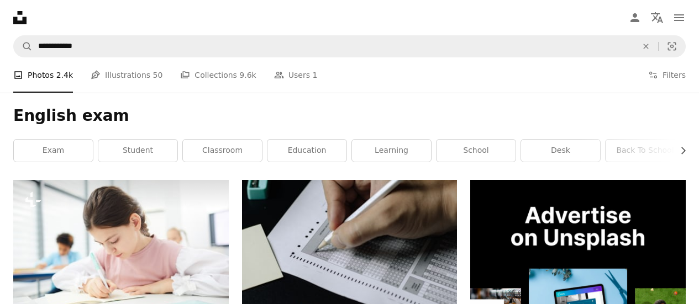 The image size is (699, 304). Describe the element at coordinates (158, 75) in the screenshot. I see `span: 50` at that location.